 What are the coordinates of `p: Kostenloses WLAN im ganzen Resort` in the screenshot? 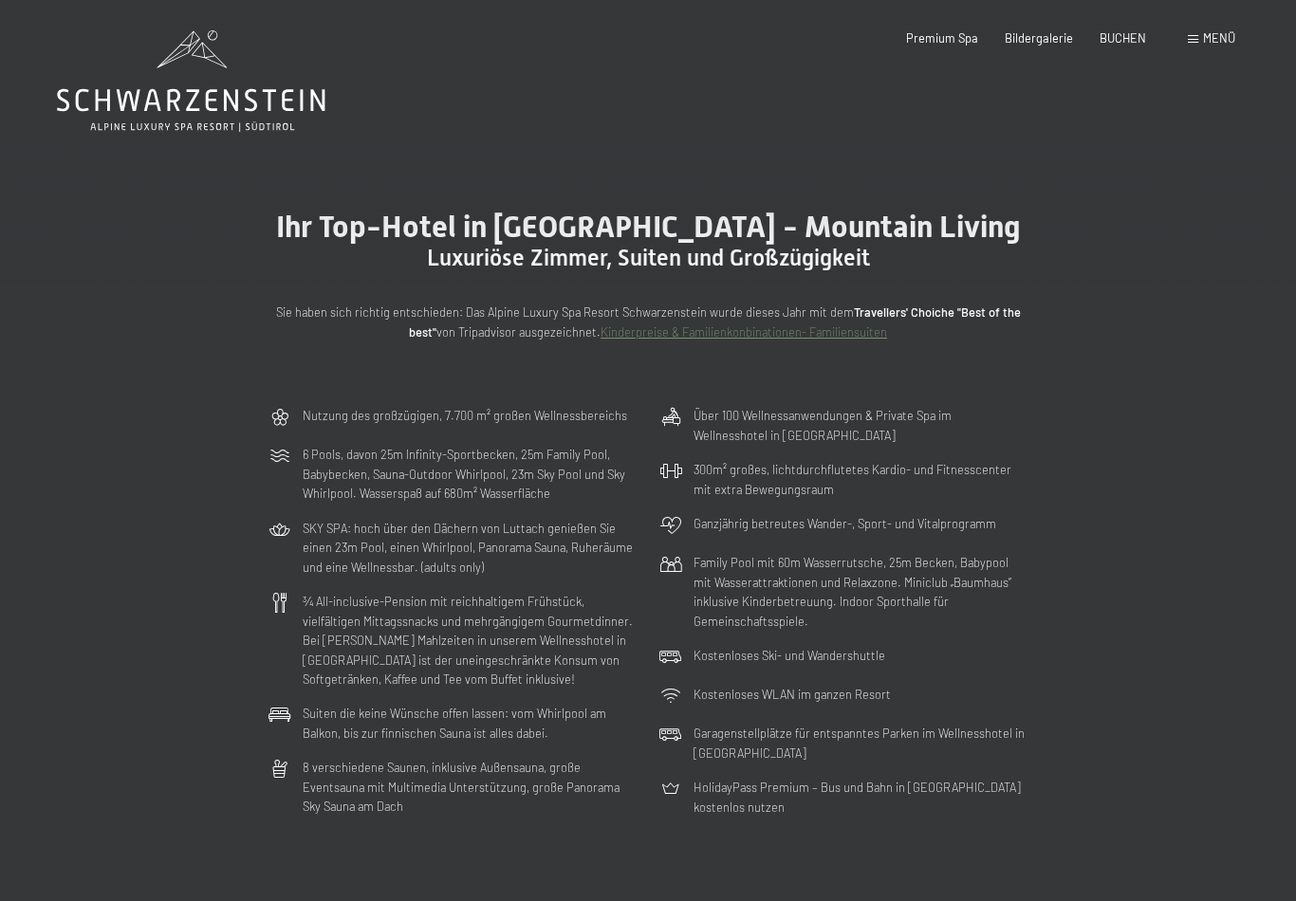 It's located at (792, 695).